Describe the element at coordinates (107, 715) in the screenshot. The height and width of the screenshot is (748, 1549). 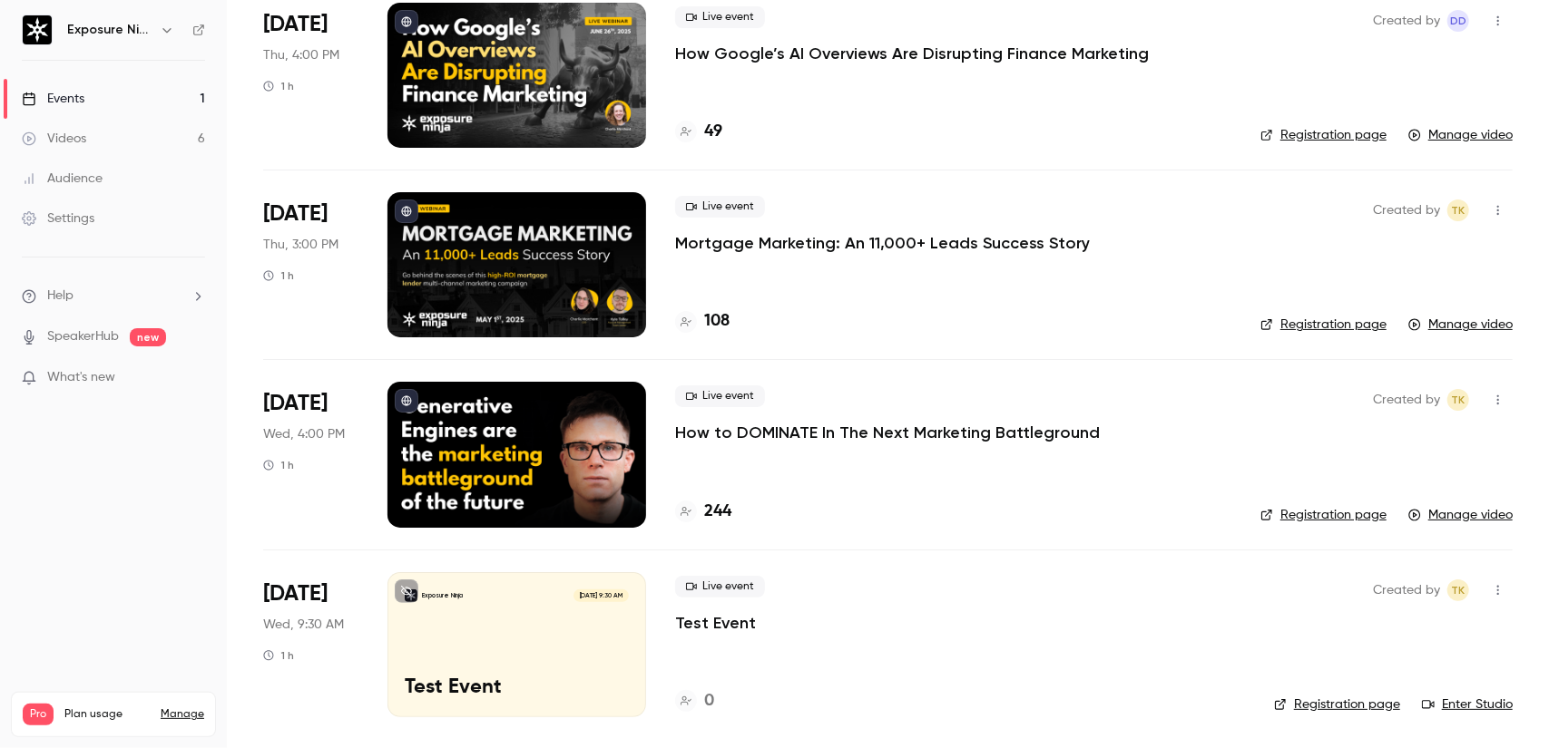
I see `span: Plan usage` at that location.